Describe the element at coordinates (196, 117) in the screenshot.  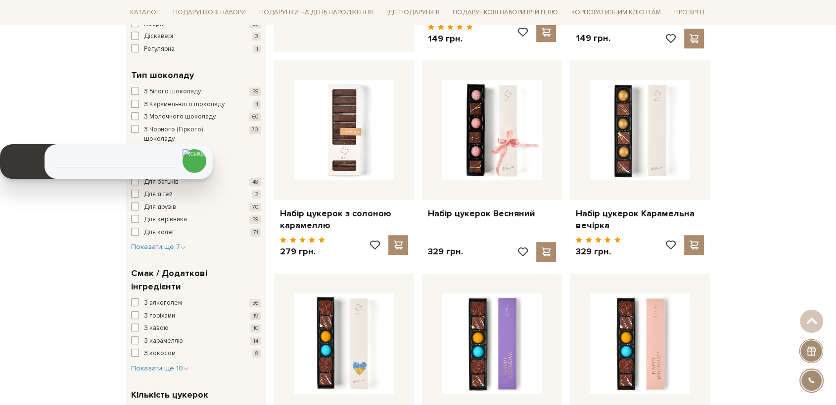
I see `button: З Молочного шоколаду 60` at that location.